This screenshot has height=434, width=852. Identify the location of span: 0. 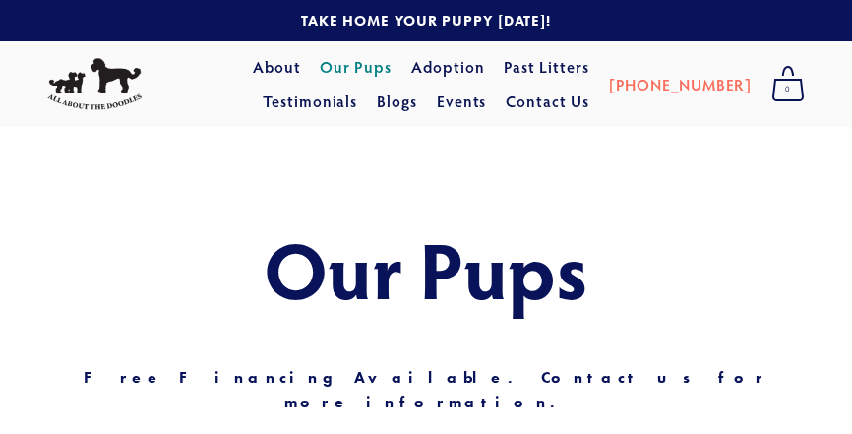
(788, 90).